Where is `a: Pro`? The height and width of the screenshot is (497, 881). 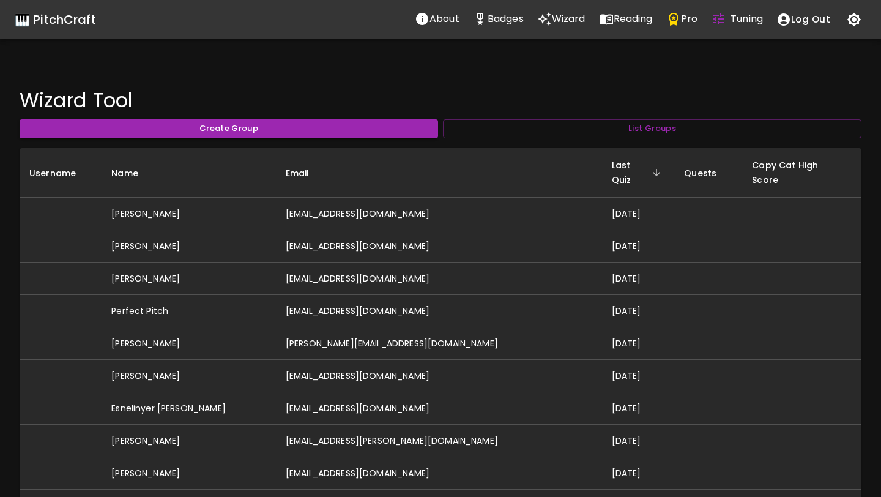
a: Pro is located at coordinates (682, 20).